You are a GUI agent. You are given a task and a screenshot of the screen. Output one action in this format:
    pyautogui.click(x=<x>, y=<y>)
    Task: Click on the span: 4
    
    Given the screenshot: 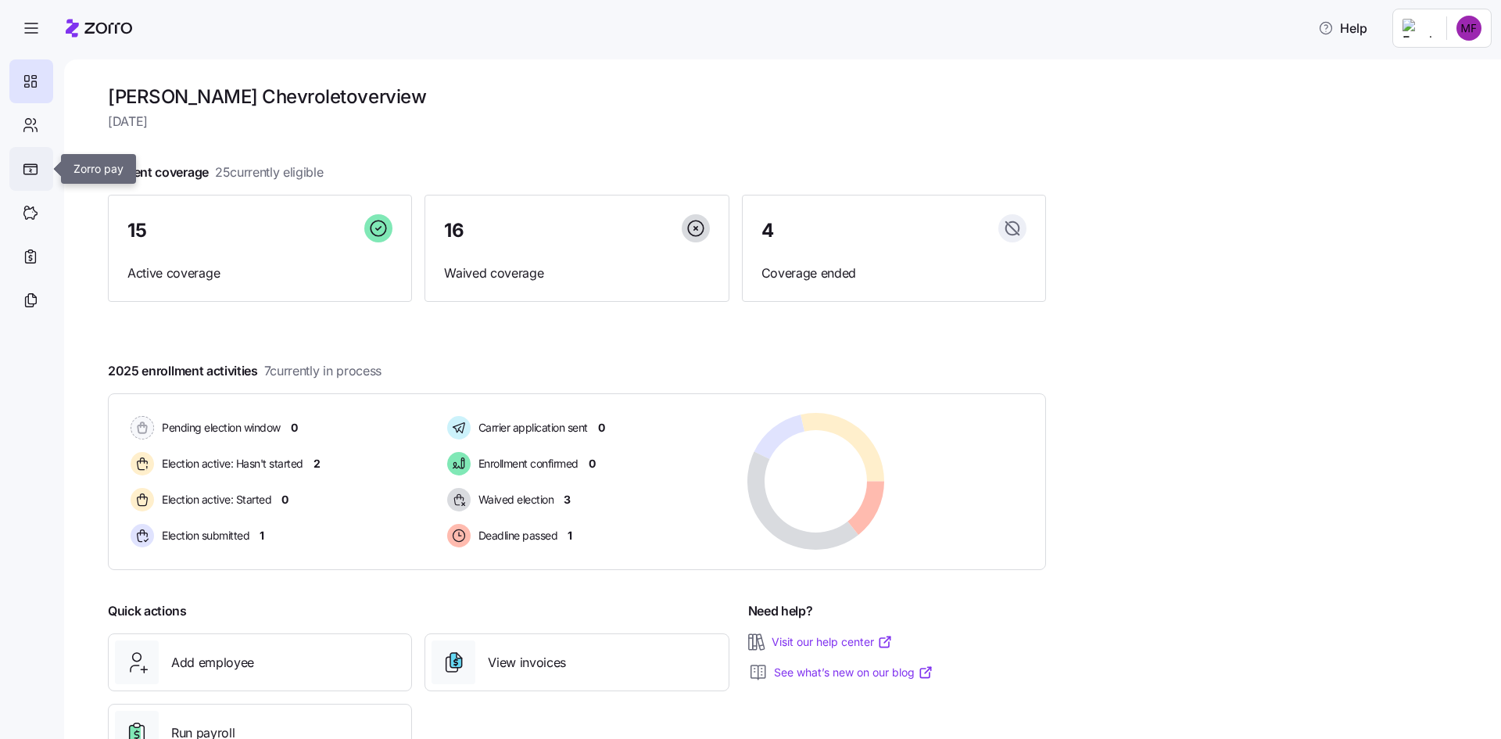 What is the action you would take?
    pyautogui.click(x=768, y=231)
    